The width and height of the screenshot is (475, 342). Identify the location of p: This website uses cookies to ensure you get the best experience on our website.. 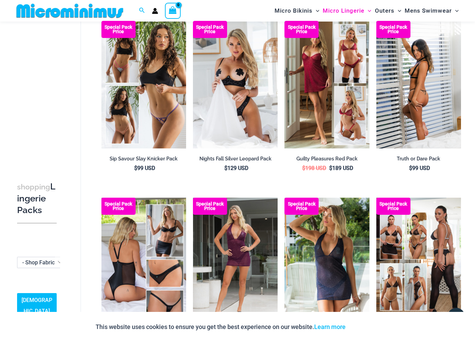
(221, 327).